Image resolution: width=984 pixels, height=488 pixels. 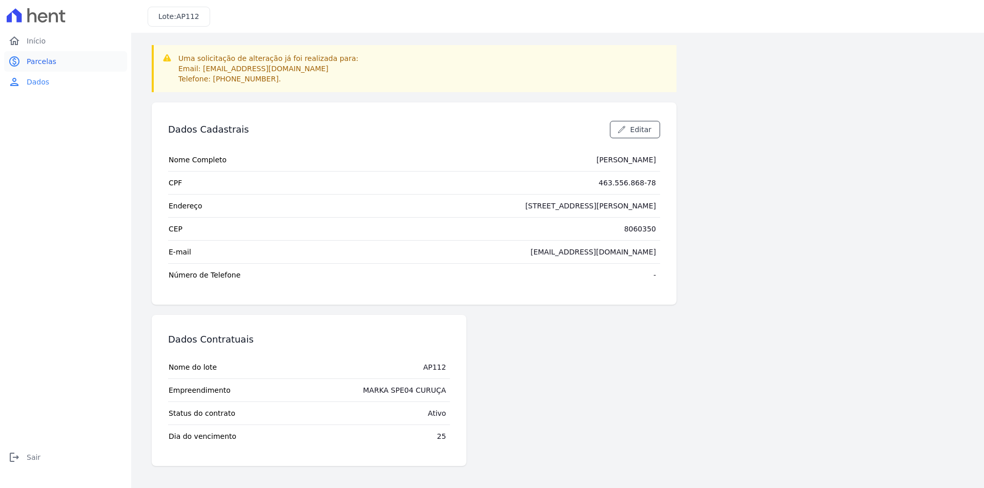 I want to click on span: CEP, so click(x=175, y=229).